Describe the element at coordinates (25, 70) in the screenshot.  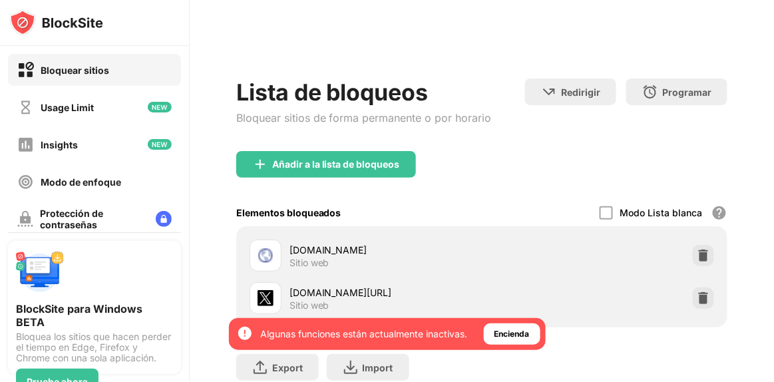
I see `img: block-on.svg` at that location.